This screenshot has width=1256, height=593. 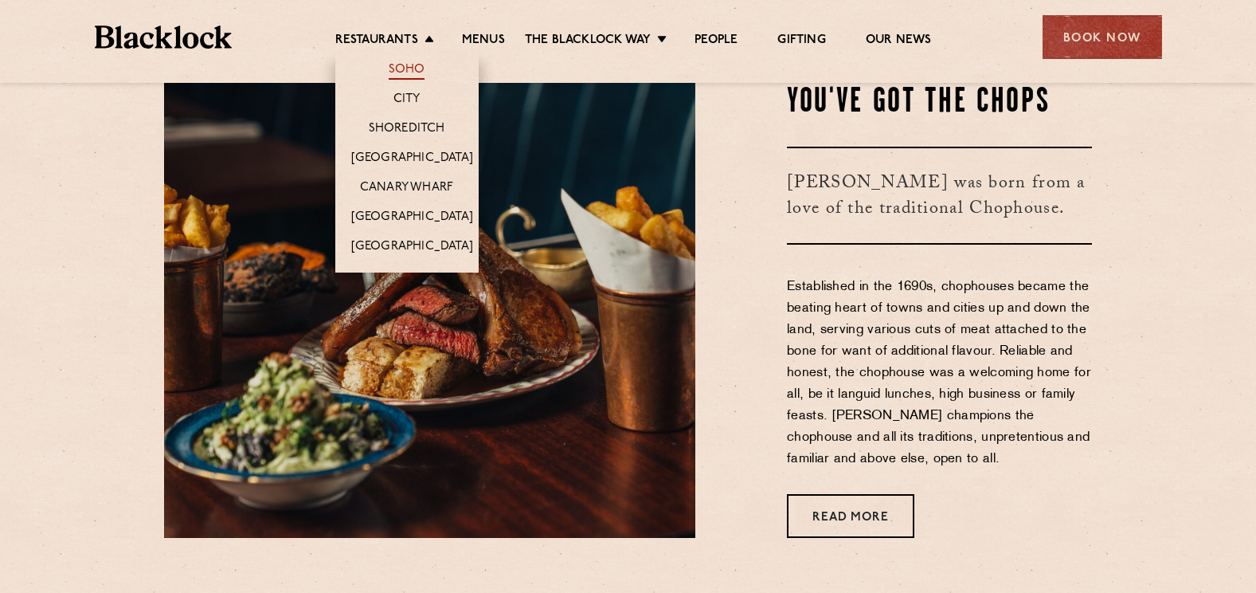 What do you see at coordinates (406, 189) in the screenshot?
I see `a: Canary Wharf` at bounding box center [406, 189].